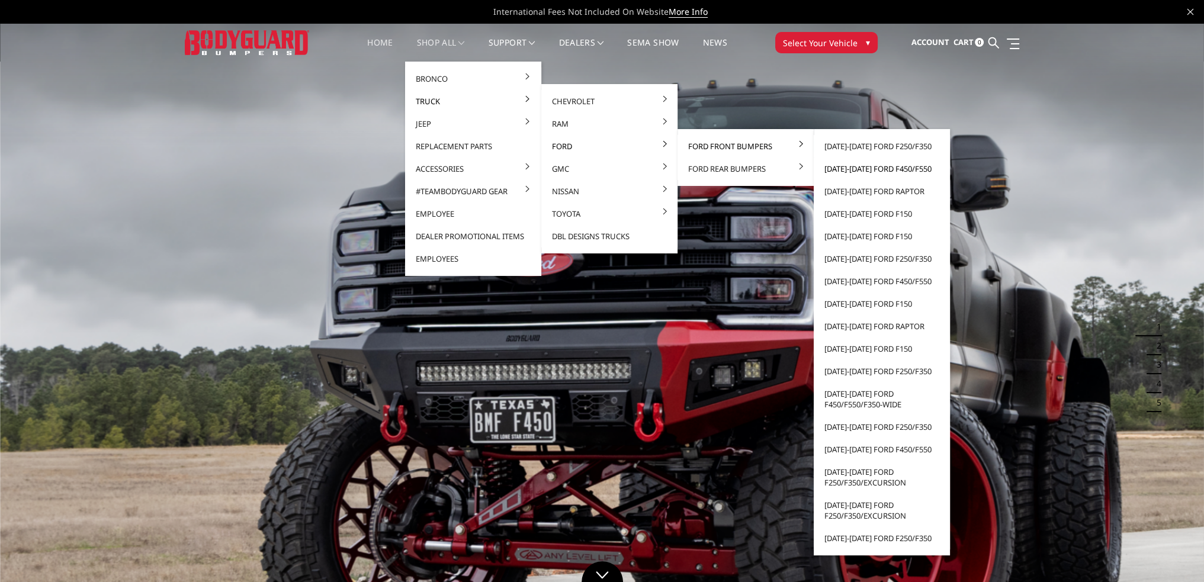 This screenshot has height=582, width=1204. What do you see at coordinates (473, 169) in the screenshot?
I see `a: Accessories` at bounding box center [473, 169].